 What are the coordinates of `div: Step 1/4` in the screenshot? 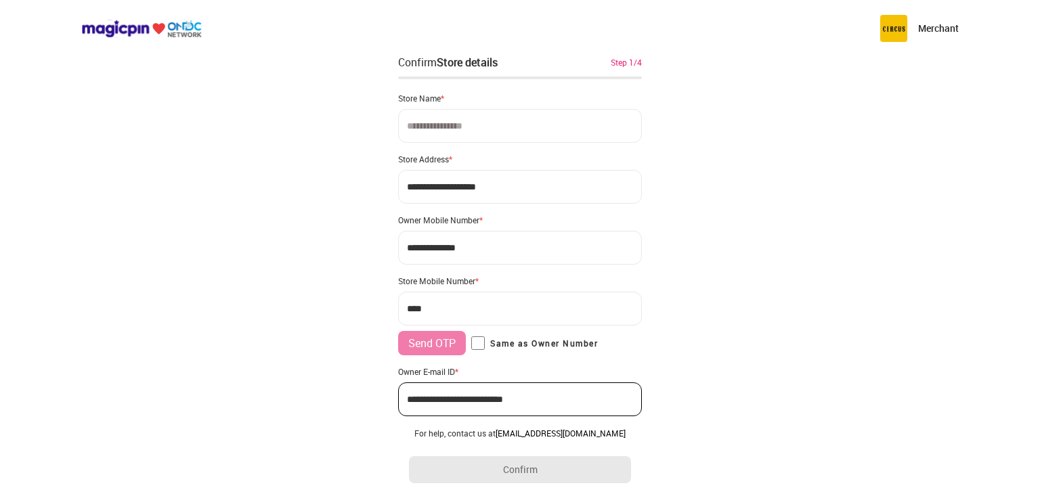 It's located at (627, 62).